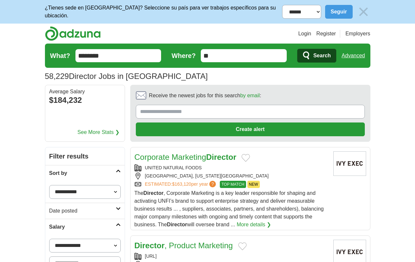  What do you see at coordinates (184, 245) in the screenshot?
I see `a: Director, Product Marketing` at bounding box center [184, 245].